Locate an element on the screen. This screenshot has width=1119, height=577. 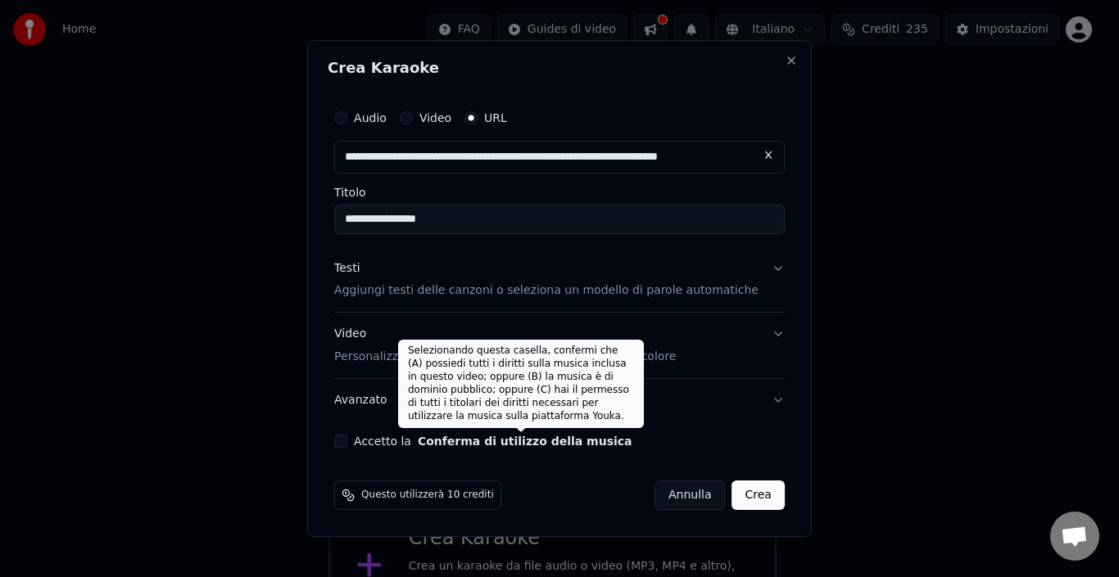
button: Avanzato is located at coordinates (559, 400).